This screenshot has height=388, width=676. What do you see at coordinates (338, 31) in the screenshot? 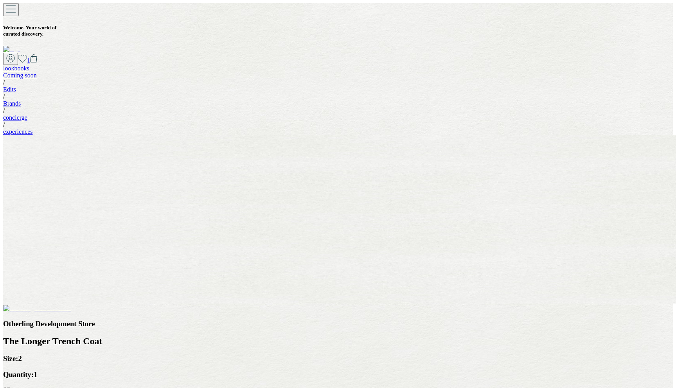
I see `h5: Welcome . Your world of curated discovery.` at bounding box center [338, 31].